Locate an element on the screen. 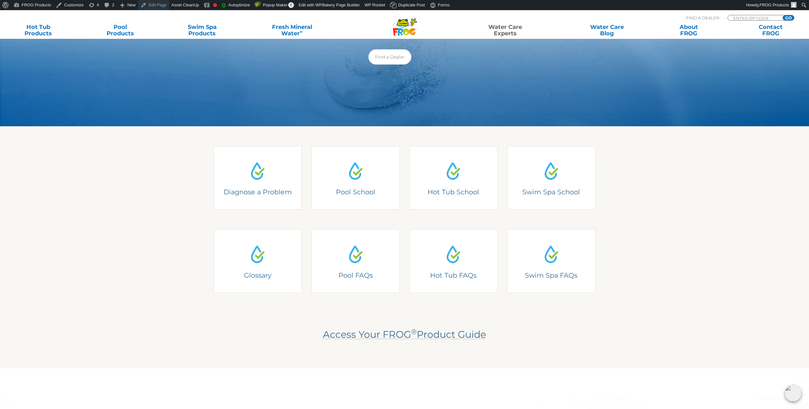  h4: Pool School is located at coordinates (356, 192).